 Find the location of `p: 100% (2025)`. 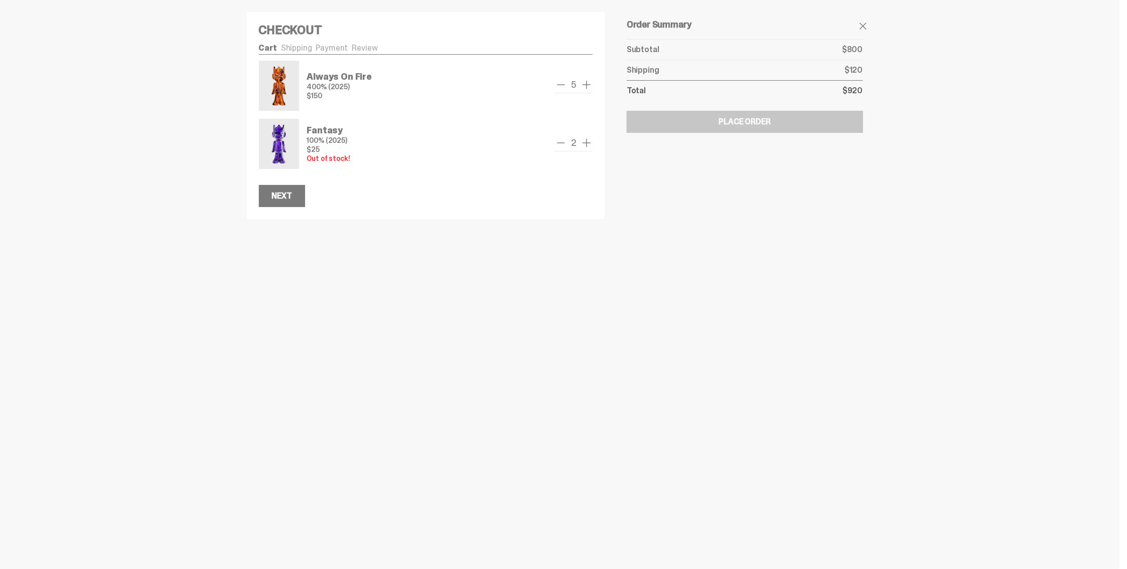

p: 100% (2025) is located at coordinates (329, 140).